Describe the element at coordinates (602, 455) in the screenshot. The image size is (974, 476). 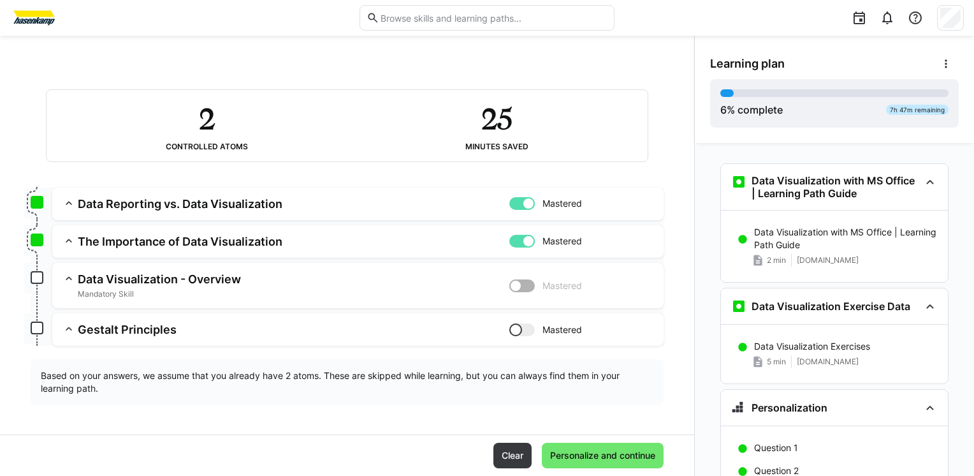
I see `span: Personalize and continue` at that location.